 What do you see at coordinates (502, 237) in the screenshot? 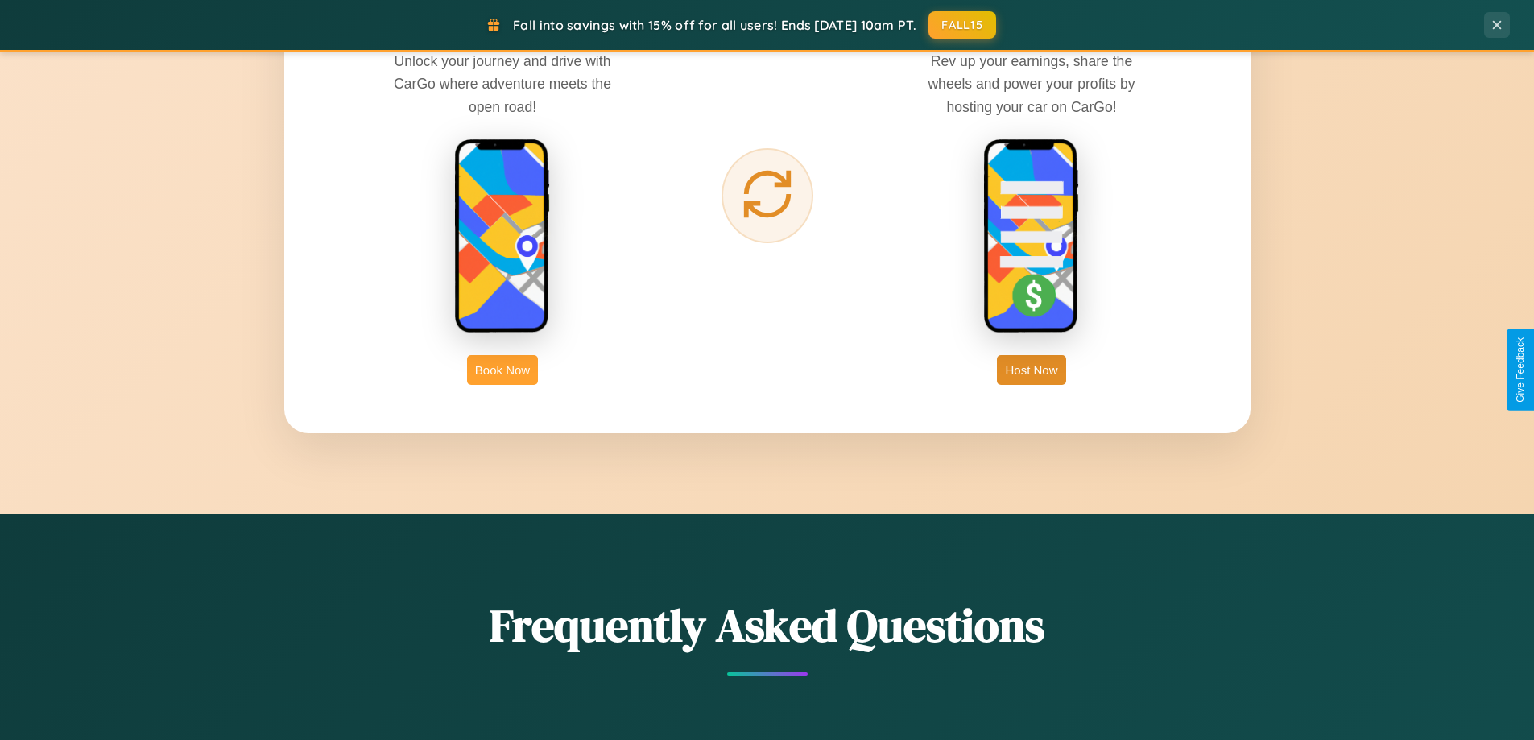
I see `img: rent phone` at bounding box center [502, 237].